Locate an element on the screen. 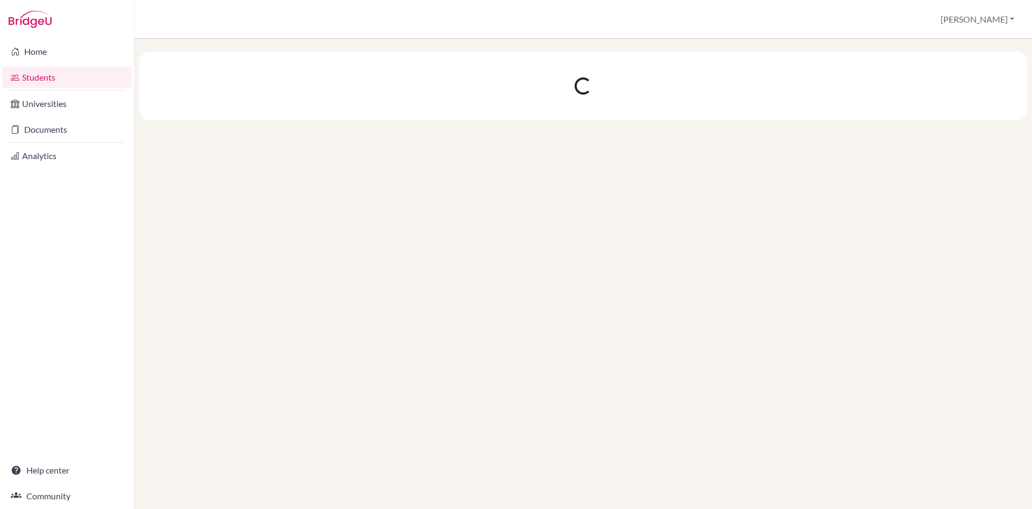  img: Bridge-U is located at coordinates (30, 19).